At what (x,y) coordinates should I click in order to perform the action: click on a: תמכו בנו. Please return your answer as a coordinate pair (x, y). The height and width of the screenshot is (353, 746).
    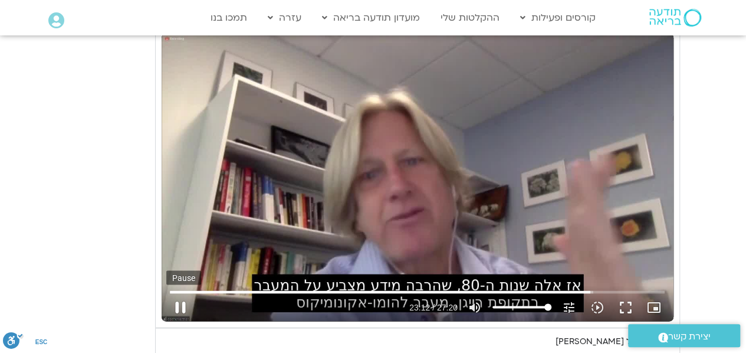
    Looking at the image, I should click on (229, 18).